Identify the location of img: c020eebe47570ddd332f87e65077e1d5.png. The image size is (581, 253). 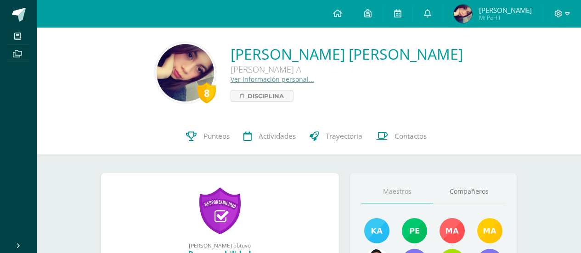
(452, 230).